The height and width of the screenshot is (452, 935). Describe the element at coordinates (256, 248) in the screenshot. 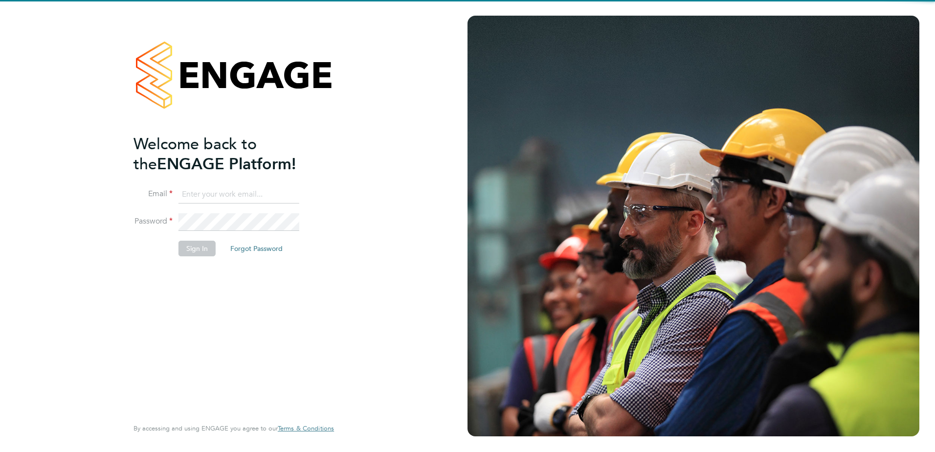

I see `button: Forgot Password` at that location.